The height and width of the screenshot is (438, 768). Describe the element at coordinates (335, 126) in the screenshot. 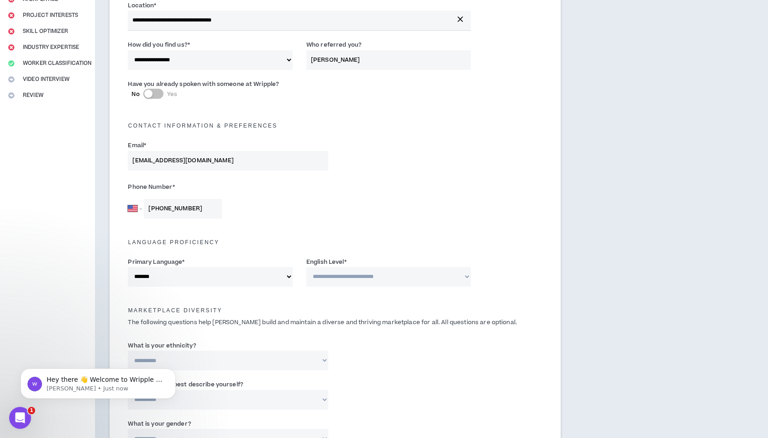

I see `h5: Contact Information & preferences` at that location.